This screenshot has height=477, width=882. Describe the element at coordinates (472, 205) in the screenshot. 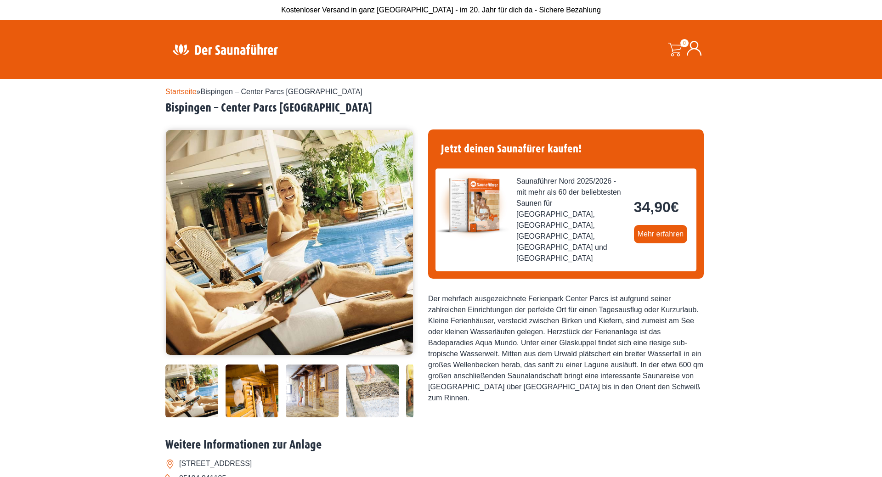

I see `img: der-saunafuehrer-2025-nord.jpg` at that location.